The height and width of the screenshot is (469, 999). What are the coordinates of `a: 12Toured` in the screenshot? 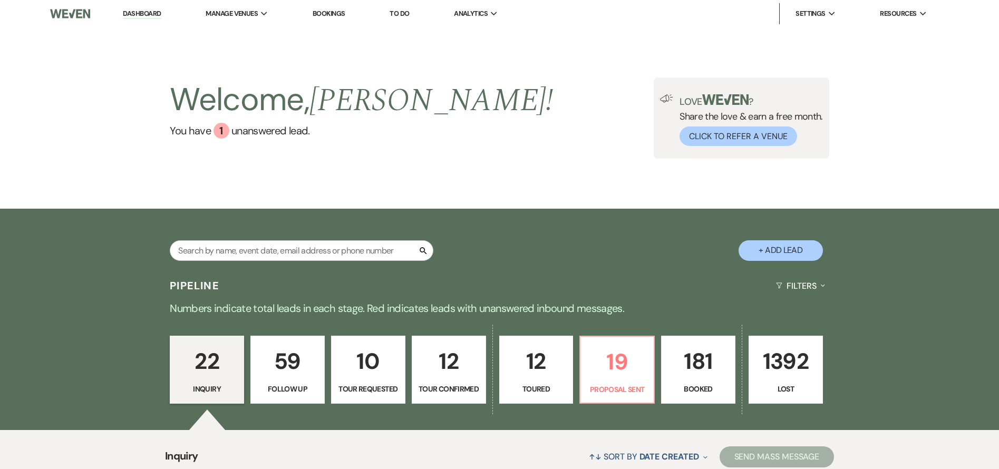 It's located at (536, 370).